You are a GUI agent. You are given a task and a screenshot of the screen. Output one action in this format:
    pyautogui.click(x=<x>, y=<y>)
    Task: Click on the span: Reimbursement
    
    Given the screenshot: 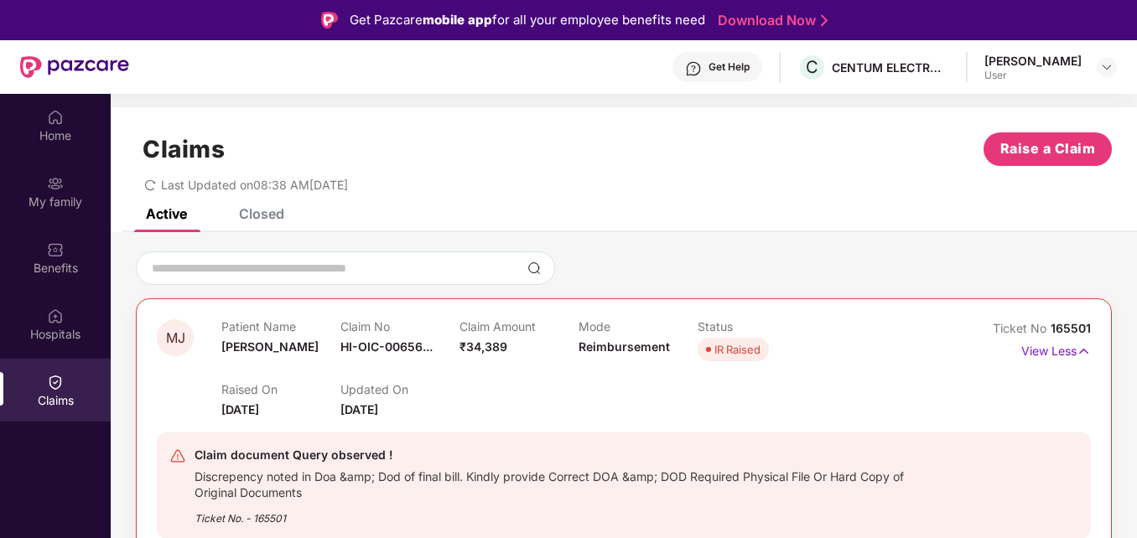 What is the action you would take?
    pyautogui.click(x=624, y=346)
    